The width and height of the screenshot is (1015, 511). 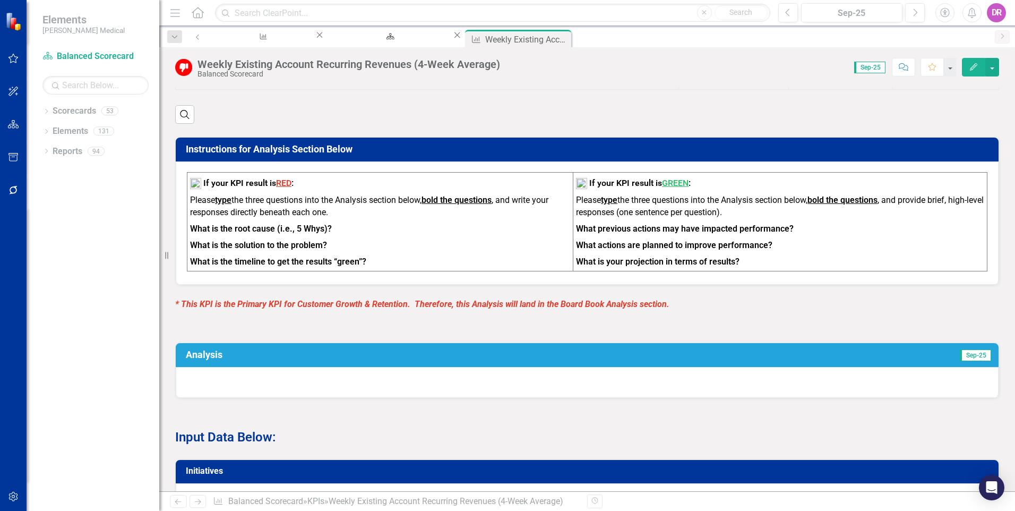 What do you see at coordinates (400, 355) in the screenshot?
I see `h3: Analysis` at bounding box center [400, 355].